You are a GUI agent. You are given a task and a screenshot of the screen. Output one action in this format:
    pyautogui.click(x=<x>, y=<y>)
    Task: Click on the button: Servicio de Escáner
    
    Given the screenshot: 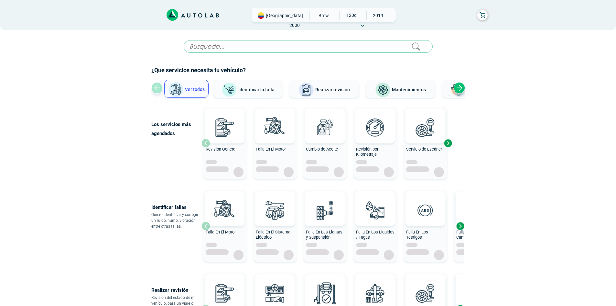 What is the action you would take?
    pyautogui.click(x=425, y=143)
    